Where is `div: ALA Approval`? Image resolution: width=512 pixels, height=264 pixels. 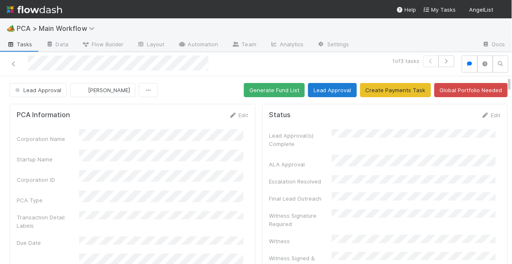 div: ALA Approval is located at coordinates (300, 164).